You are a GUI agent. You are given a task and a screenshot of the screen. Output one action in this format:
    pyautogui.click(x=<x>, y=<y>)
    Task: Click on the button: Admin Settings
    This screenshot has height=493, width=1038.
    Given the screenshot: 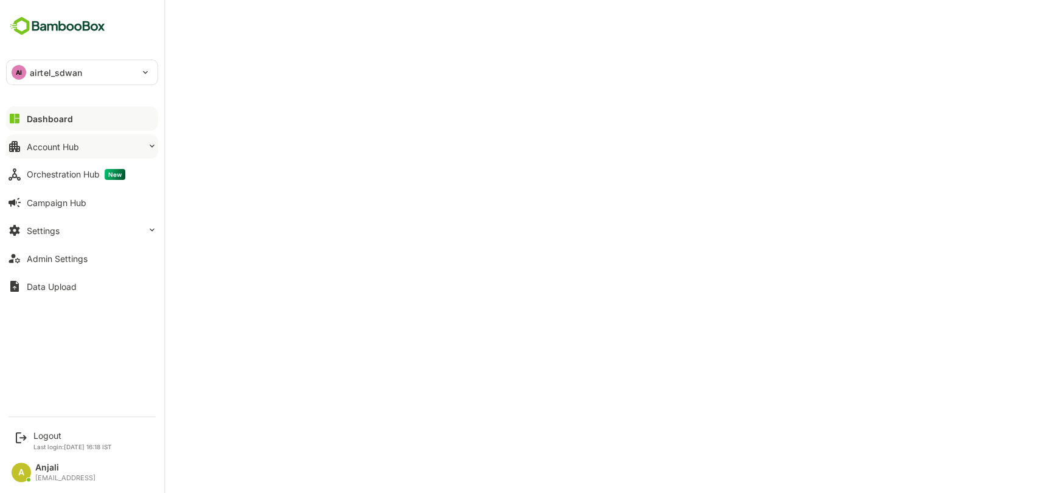 What is the action you would take?
    pyautogui.click(x=82, y=258)
    